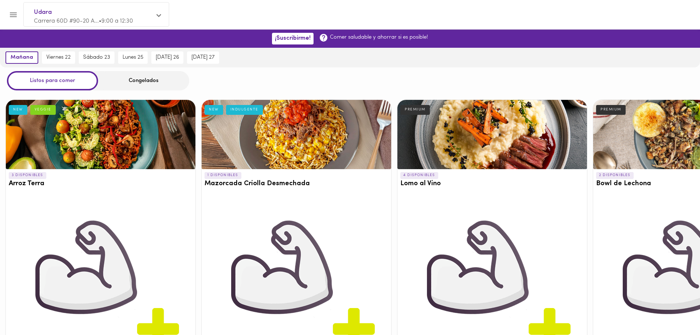 This screenshot has width=700, height=335. I want to click on span: mañana, so click(22, 58).